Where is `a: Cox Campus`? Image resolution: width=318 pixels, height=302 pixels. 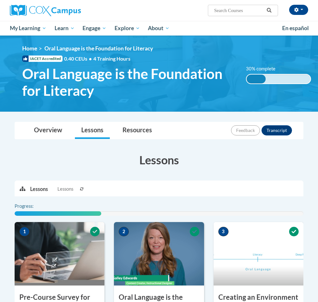 a: Cox Campus is located at coordinates (56, 10).